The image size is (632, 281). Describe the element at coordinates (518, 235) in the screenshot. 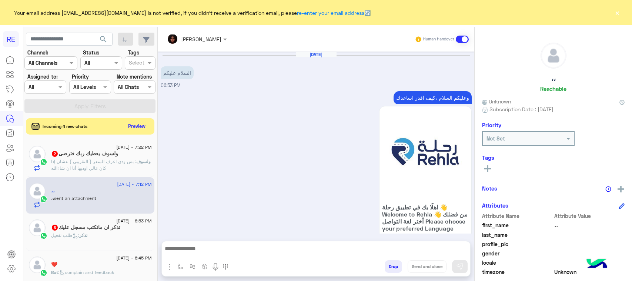

I see `span: last_name` at that location.